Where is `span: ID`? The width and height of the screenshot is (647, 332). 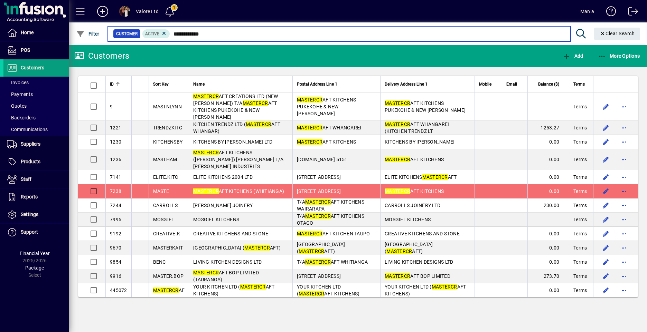
span: ID is located at coordinates (112, 84).